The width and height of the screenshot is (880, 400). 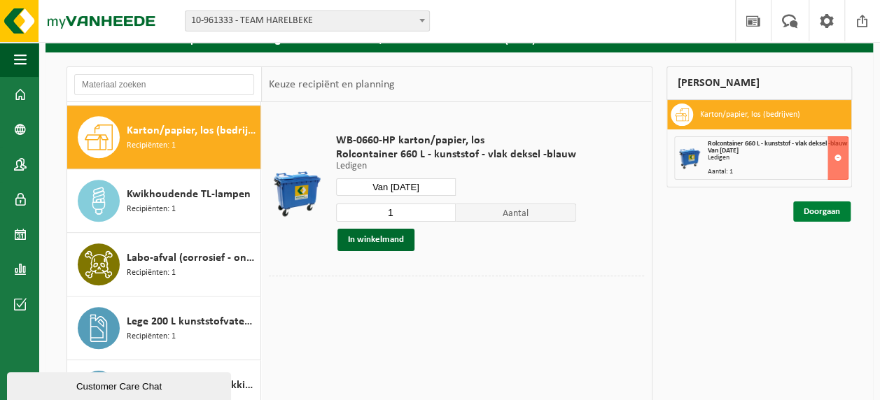 What do you see at coordinates (456, 141) in the screenshot?
I see `span: WB-0660-HP karton/papier, los` at bounding box center [456, 141].